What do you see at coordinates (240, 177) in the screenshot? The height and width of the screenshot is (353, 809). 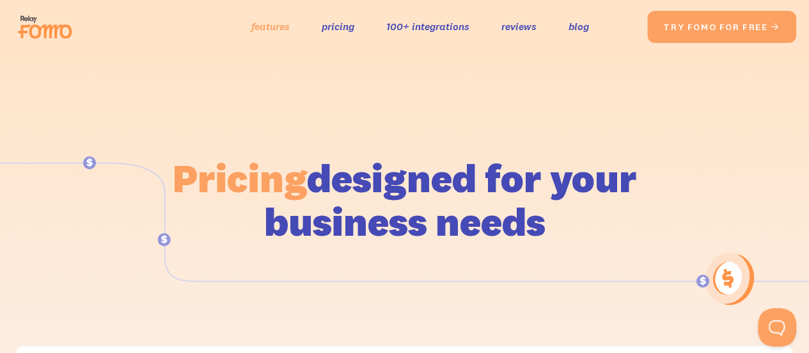 I see `span: Pricing` at bounding box center [240, 177].